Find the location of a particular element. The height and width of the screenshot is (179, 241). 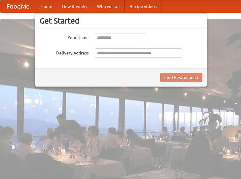

a: Recipe videos is located at coordinates (143, 6).